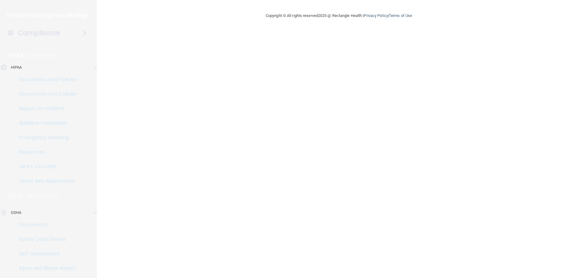  Describe the element at coordinates (45, 109) in the screenshot. I see `p: Report an Incident` at that location.